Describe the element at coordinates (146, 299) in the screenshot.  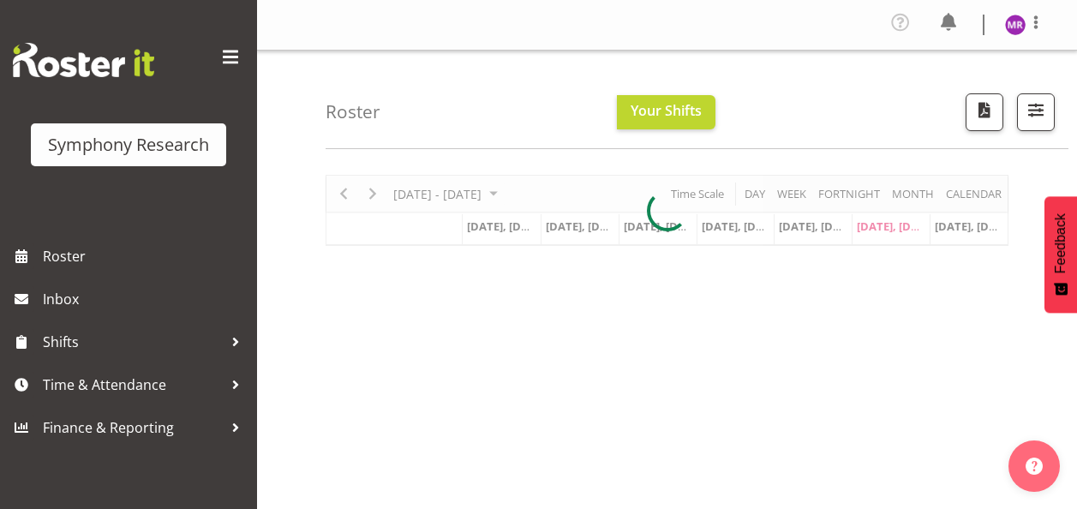
I see `span: Inbox` at that location.